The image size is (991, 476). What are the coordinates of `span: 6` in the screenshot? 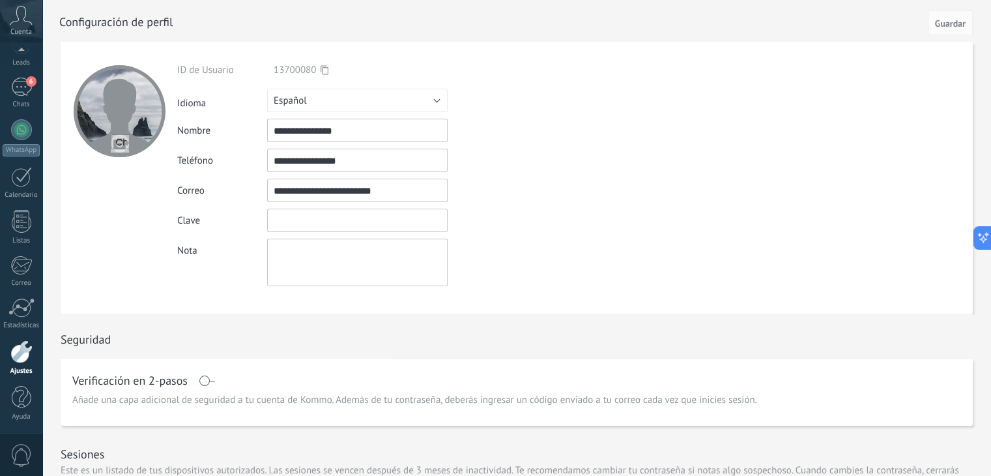 It's located at (31, 81).